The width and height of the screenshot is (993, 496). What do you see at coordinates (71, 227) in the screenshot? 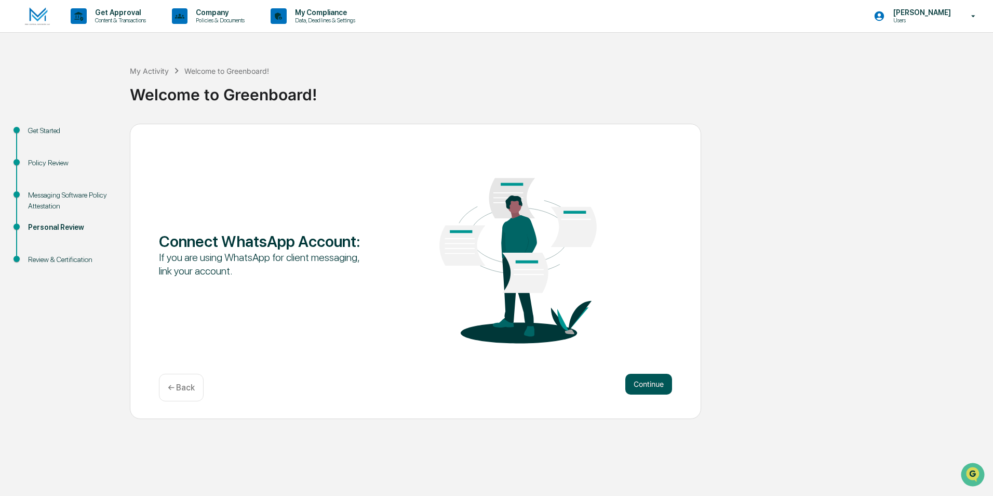
I see `div: Personal Review` at bounding box center [71, 227].